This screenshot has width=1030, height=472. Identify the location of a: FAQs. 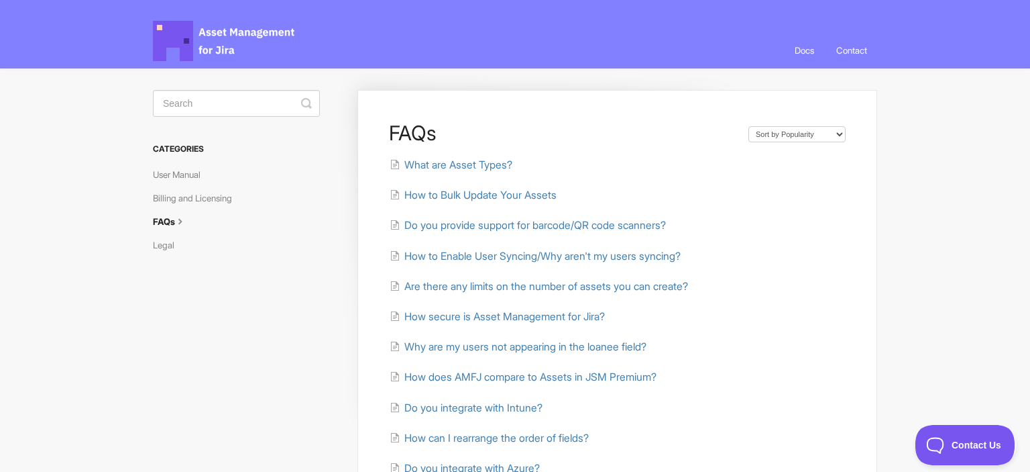
(175, 221).